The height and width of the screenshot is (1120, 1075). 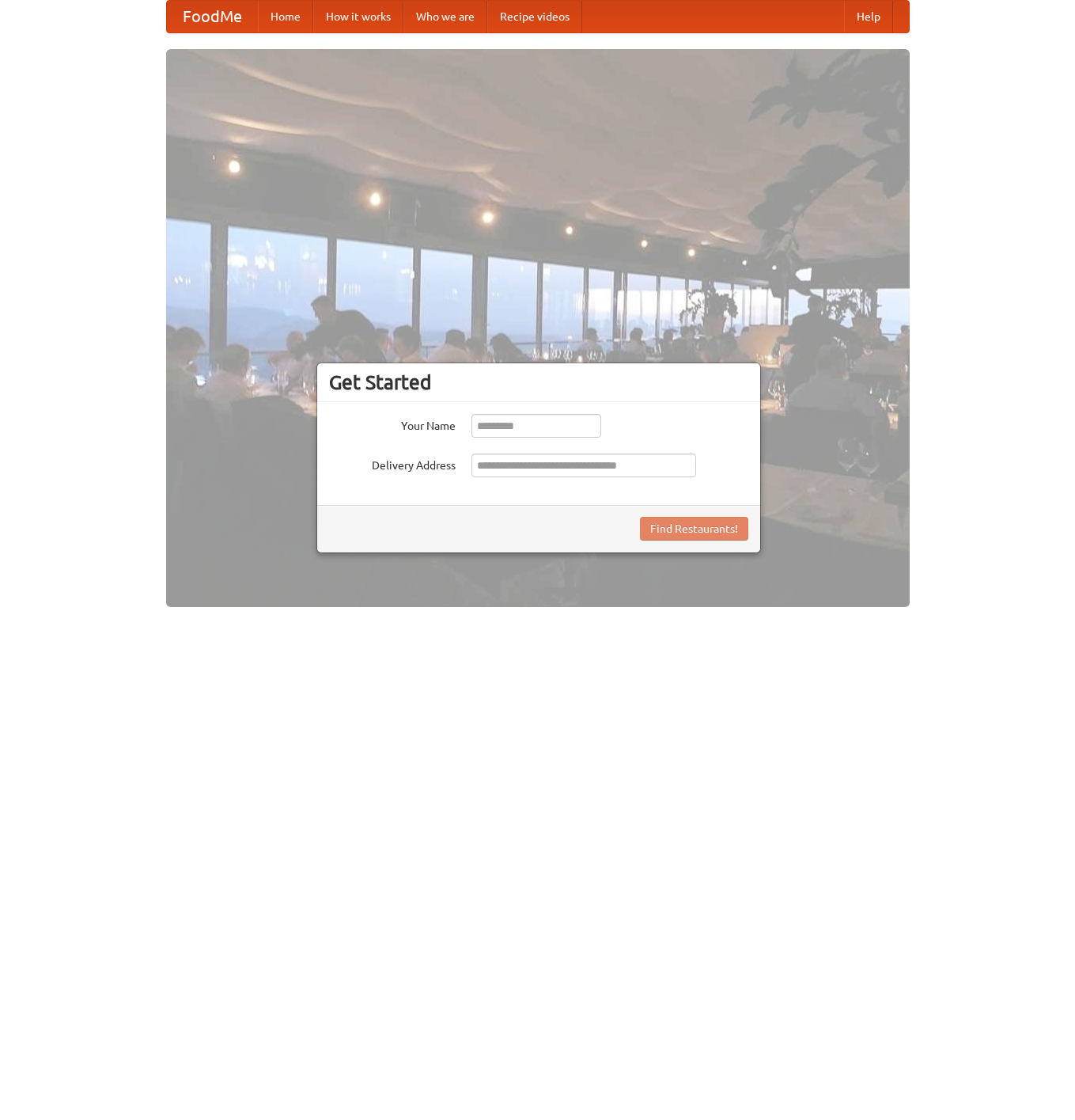 What do you see at coordinates (286, 17) in the screenshot?
I see `a: Home` at bounding box center [286, 17].